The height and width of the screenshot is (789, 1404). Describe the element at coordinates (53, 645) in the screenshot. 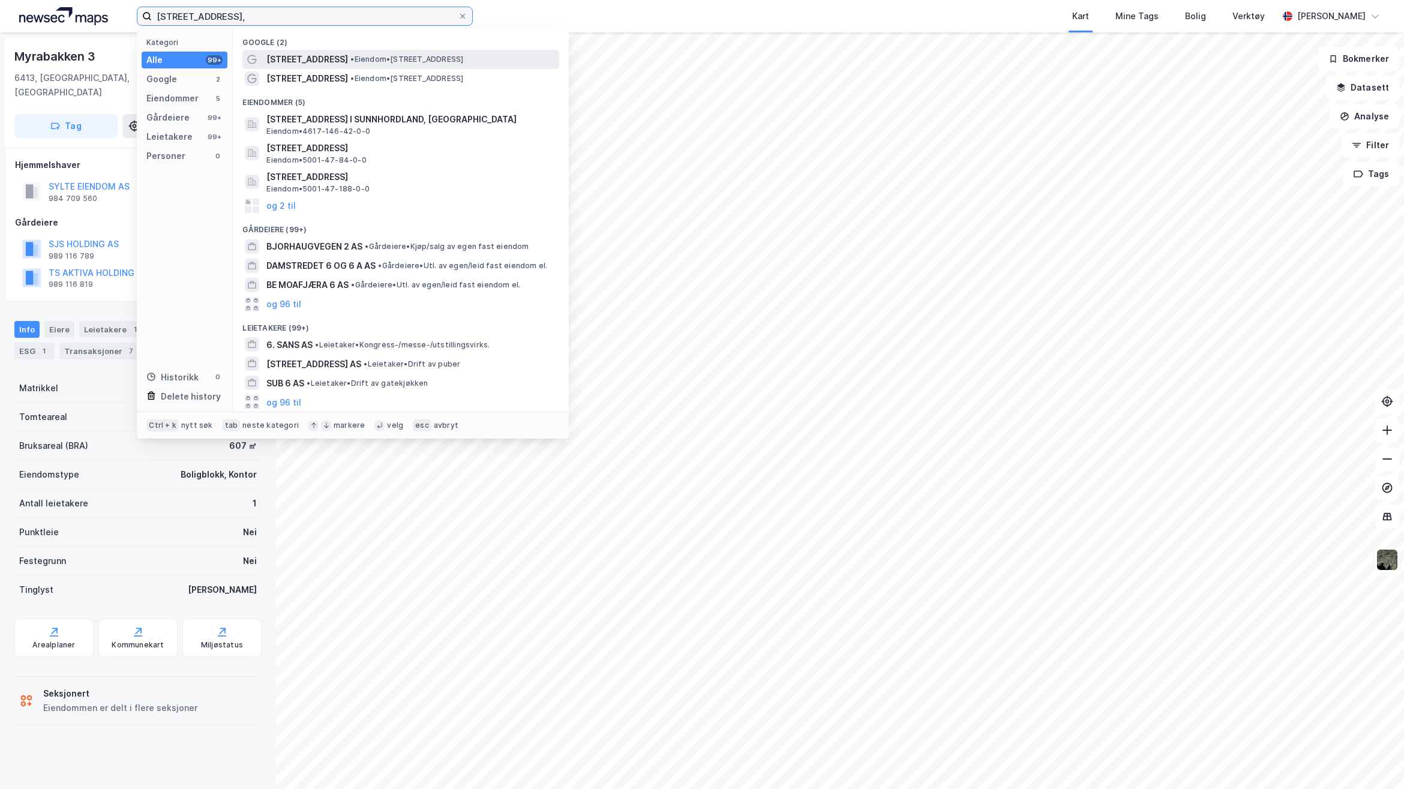

I see `div: Arealplaner` at that location.